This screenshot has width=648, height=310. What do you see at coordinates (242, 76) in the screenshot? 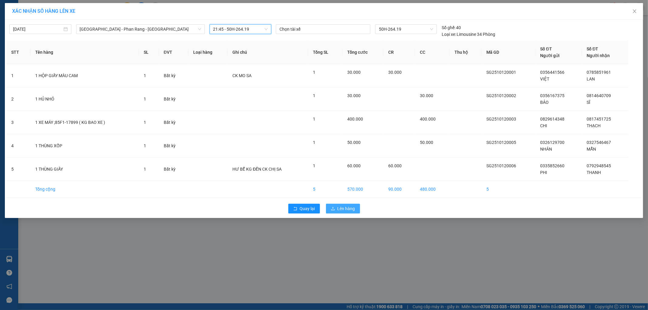
I see `span: CK MO SA` at bounding box center [242, 76].